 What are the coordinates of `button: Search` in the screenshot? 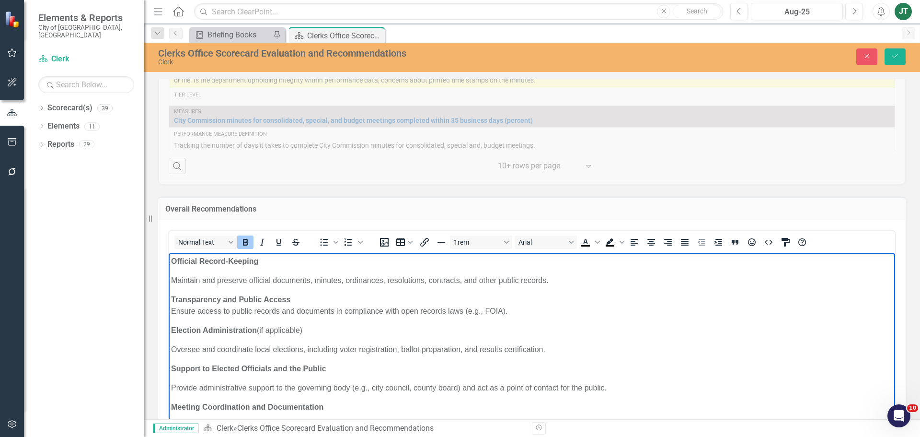 It's located at (697, 12).